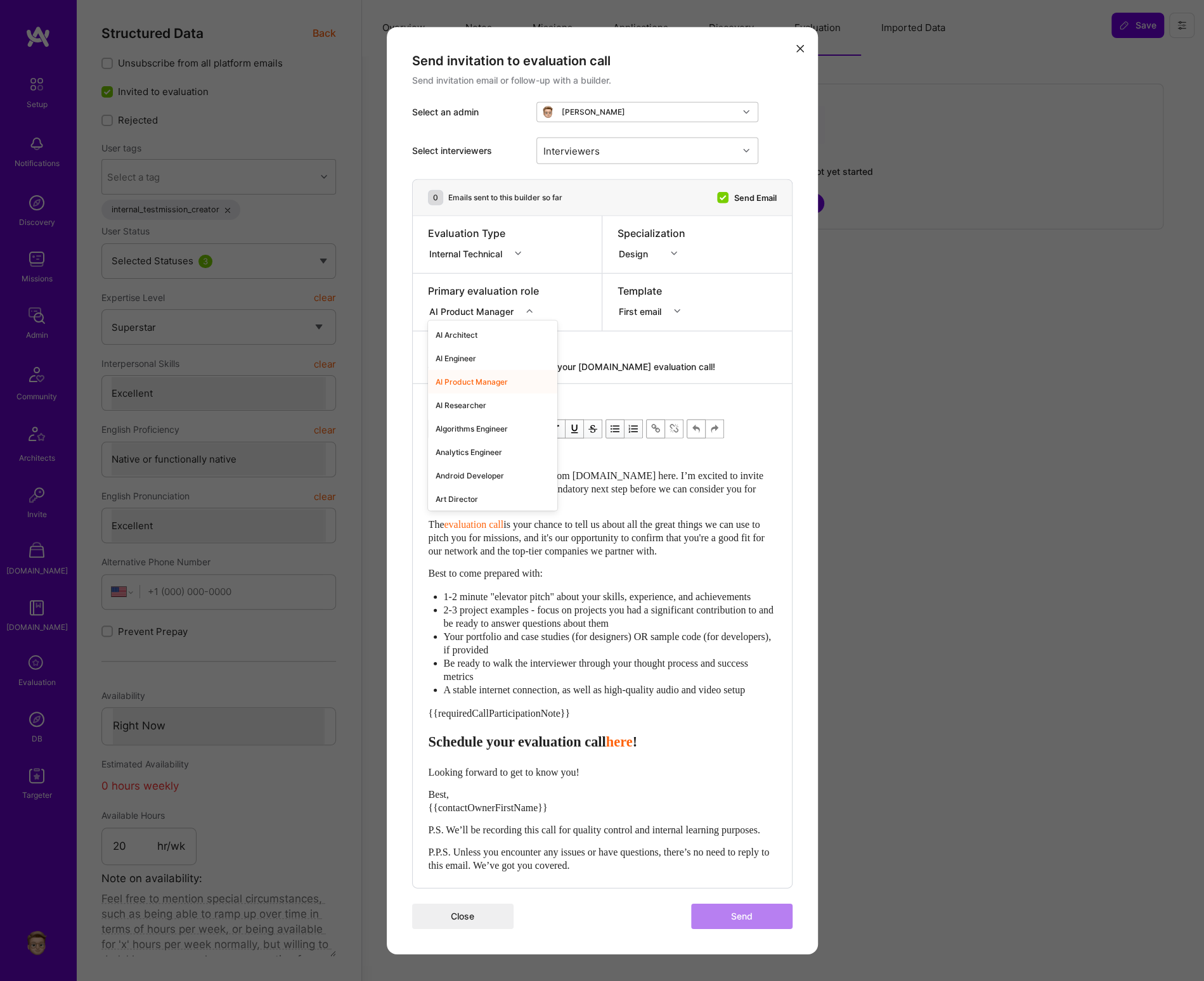  What do you see at coordinates (485, 573) in the screenshot?
I see `span: Best to come prepared with:` at bounding box center [485, 573].